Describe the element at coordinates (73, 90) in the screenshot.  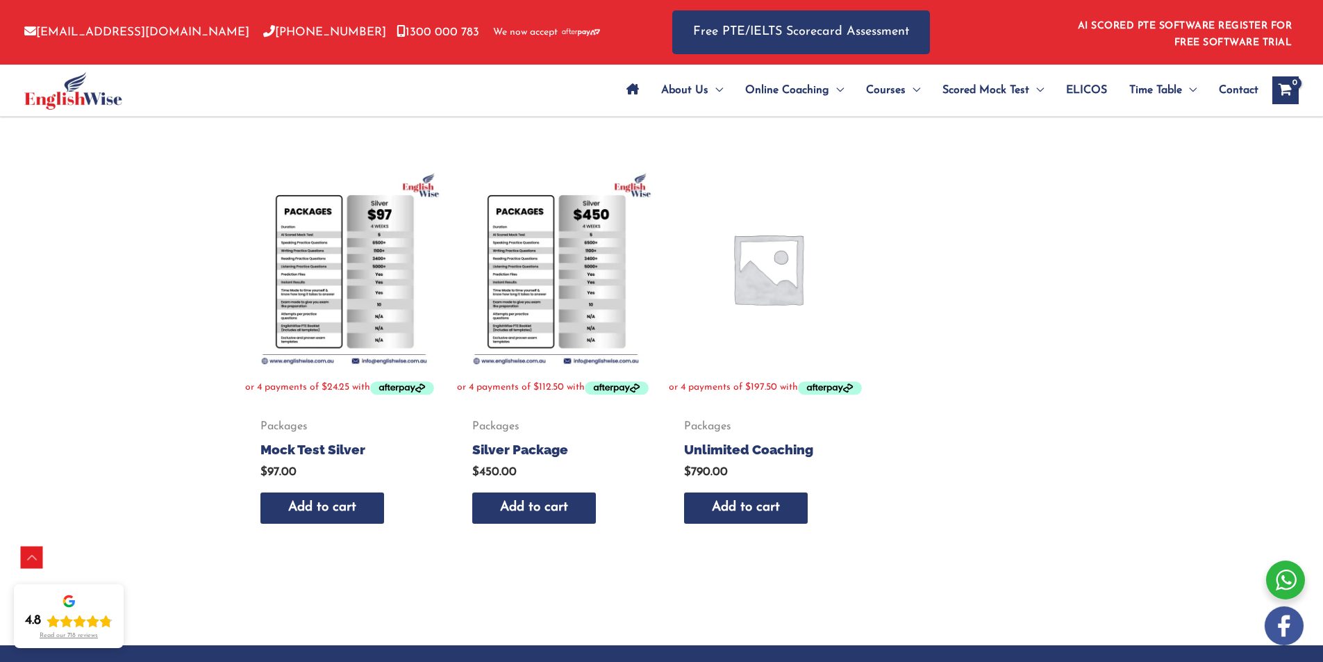
I see `img: cropped-ew-logo` at that location.